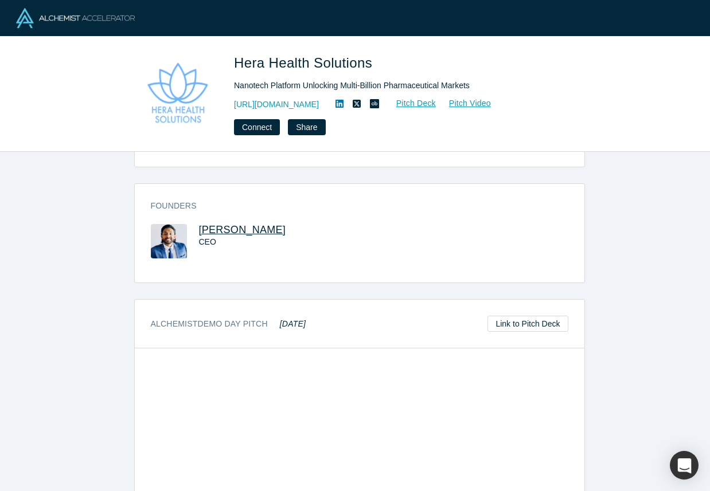 Image resolution: width=710 pixels, height=491 pixels. I want to click on div: Nanotech Platform Unlocking Multi-Billion Pharmaceutical Markets, so click(395, 85).